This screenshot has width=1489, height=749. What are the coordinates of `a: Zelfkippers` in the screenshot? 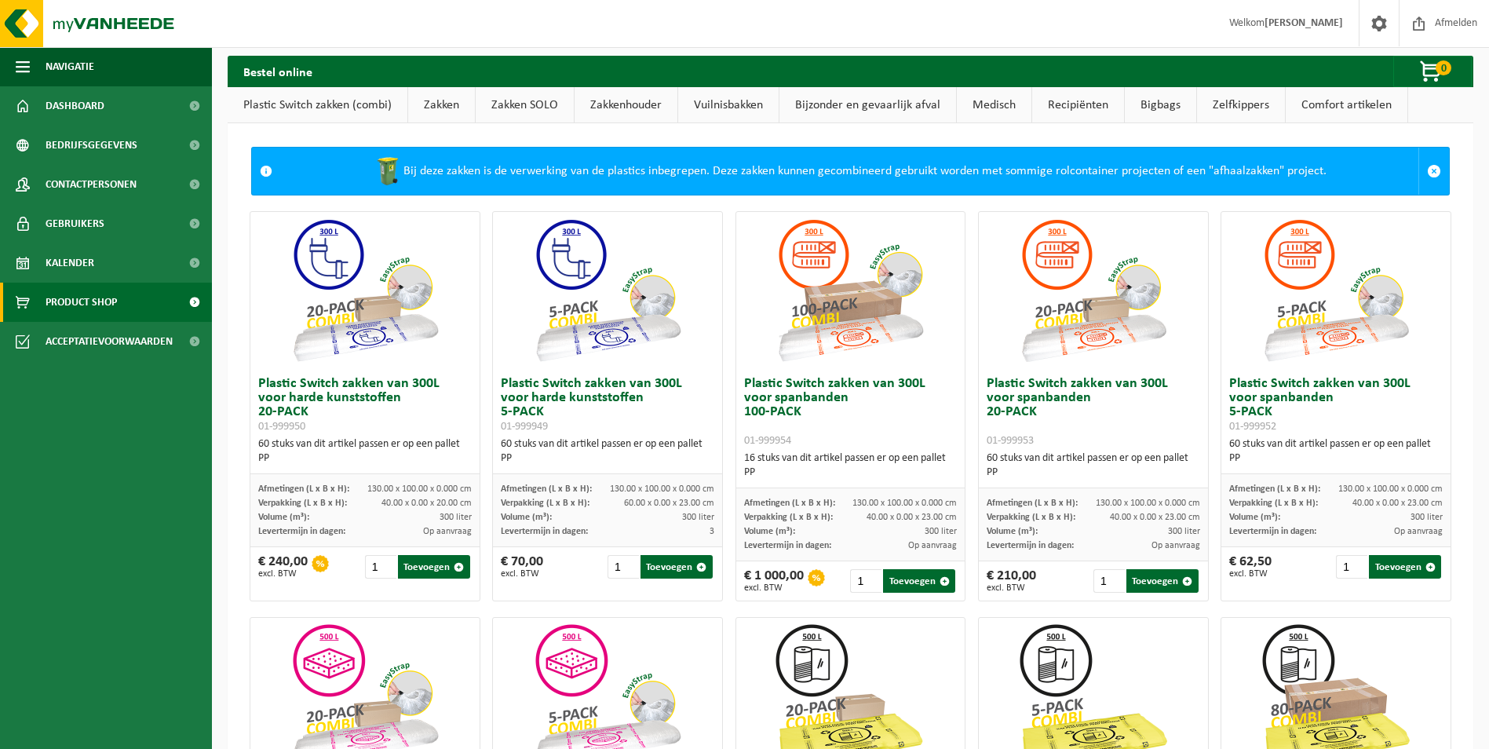 It's located at (1241, 105).